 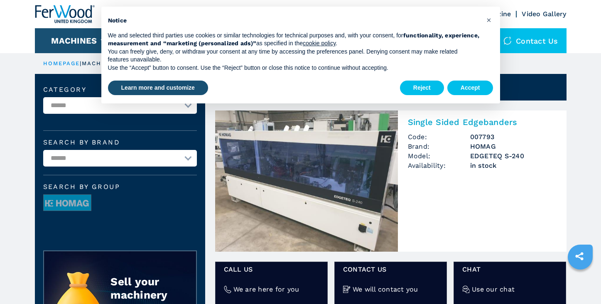 What do you see at coordinates (271, 269) in the screenshot?
I see `span: Call us` at bounding box center [271, 269].